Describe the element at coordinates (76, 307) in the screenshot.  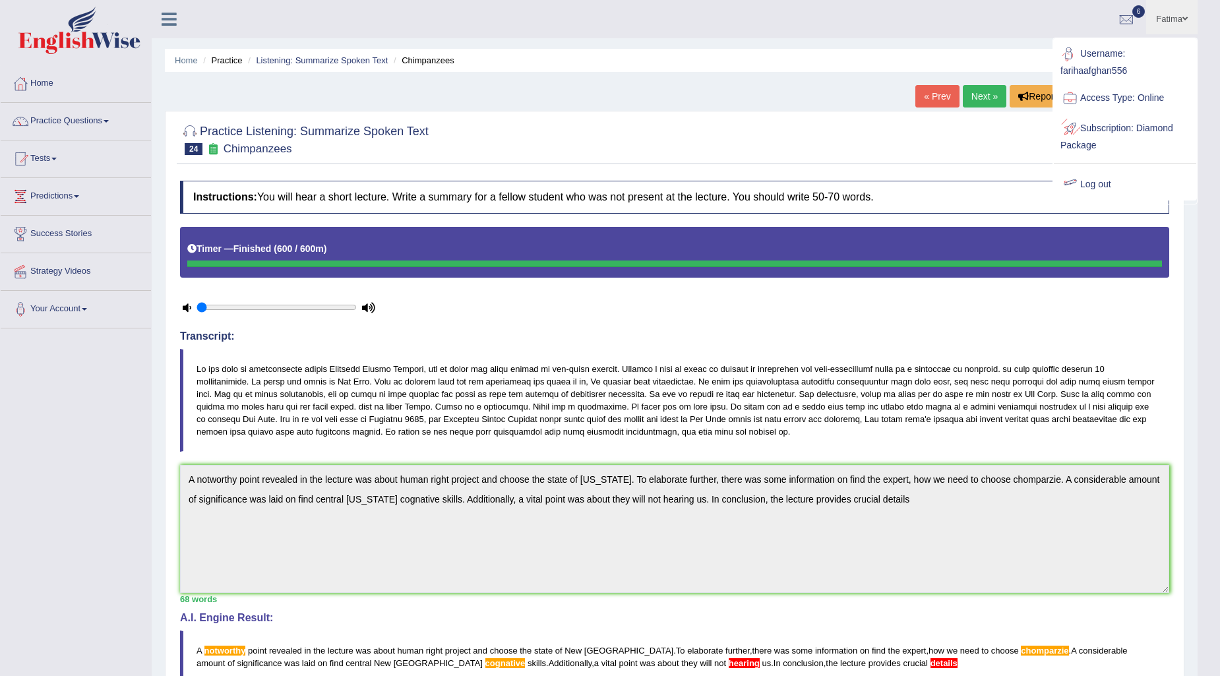
I see `a: Your Account` at that location.